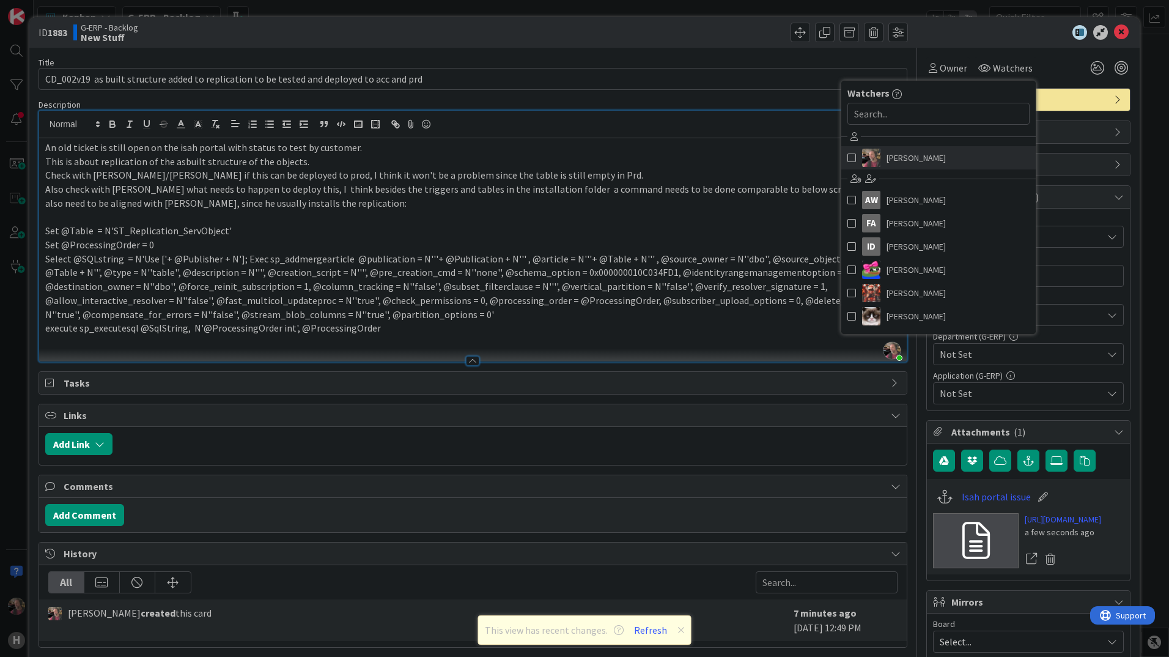 This screenshot has width=1169, height=657. Describe the element at coordinates (1029, 376) in the screenshot. I see `div: Application (G-ERP)` at that location.